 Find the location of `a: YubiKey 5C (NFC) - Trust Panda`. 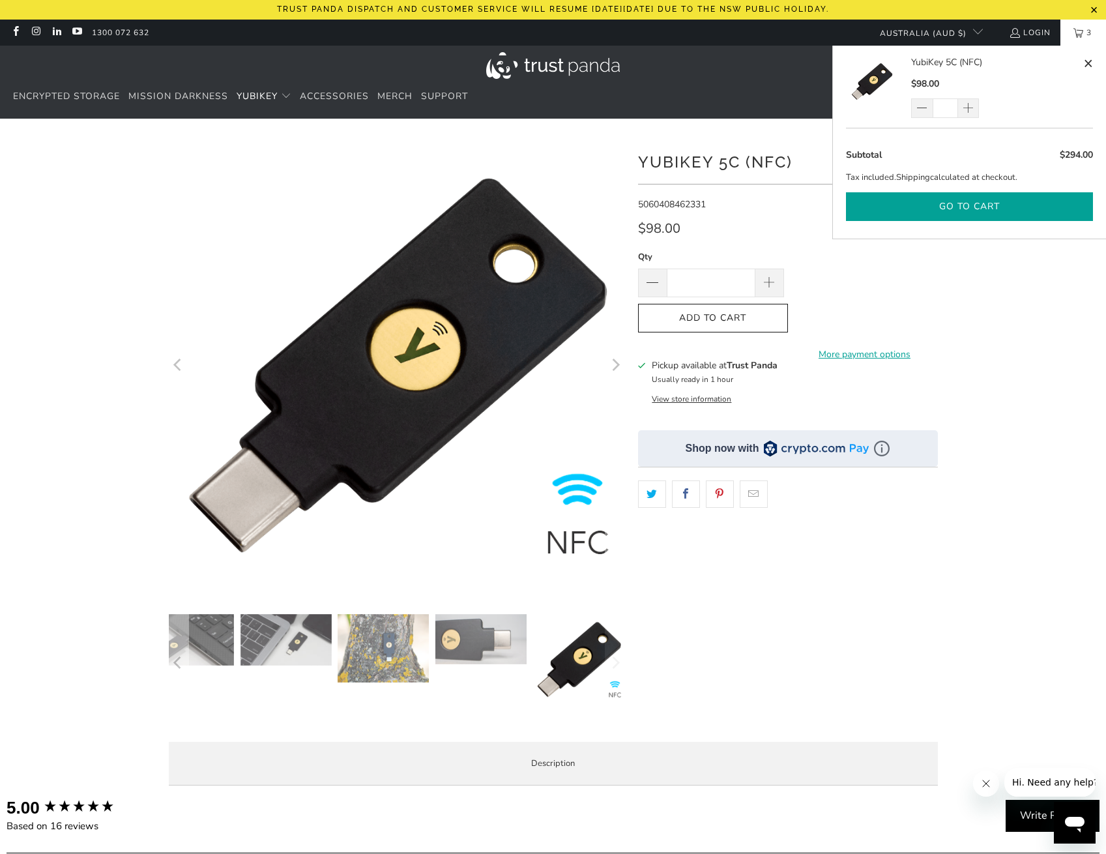

a: YubiKey 5C (NFC) - Trust Panda is located at coordinates (396, 366).